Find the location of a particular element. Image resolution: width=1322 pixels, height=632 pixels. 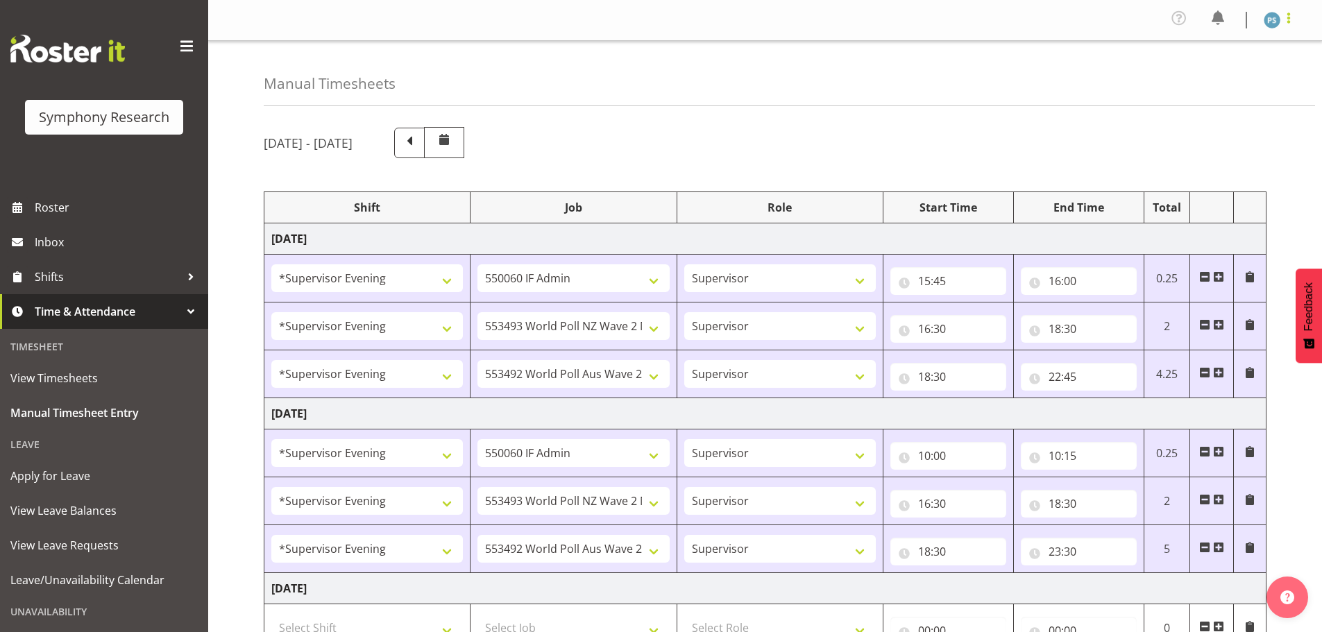

span: Manual Timesheet Entry is located at coordinates (104, 413).